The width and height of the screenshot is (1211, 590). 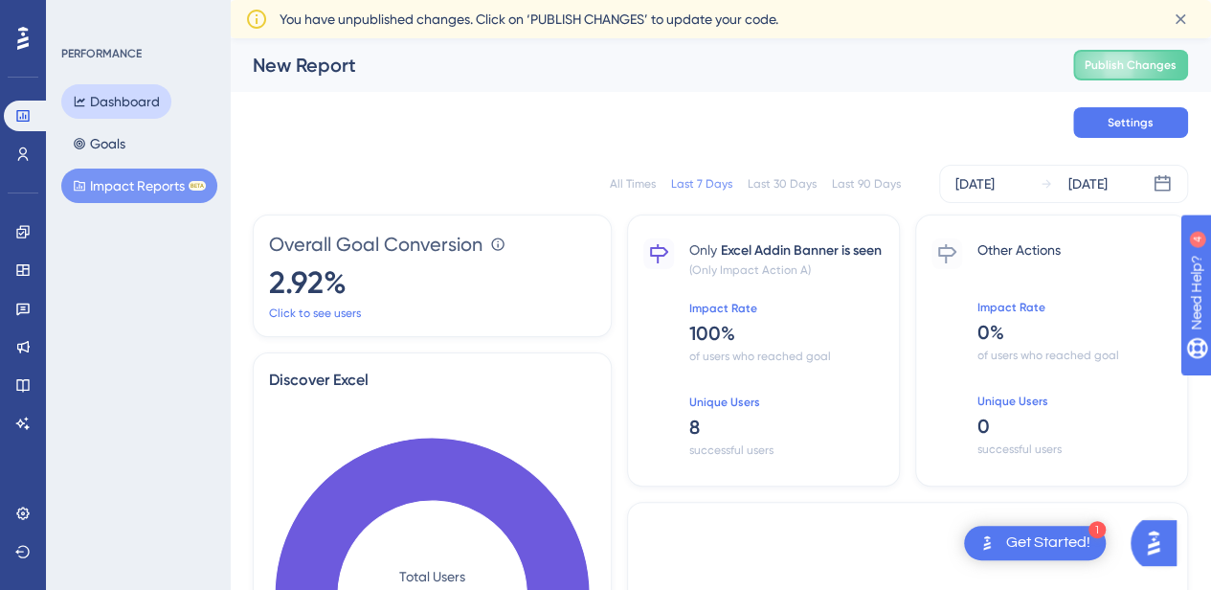 I want to click on div: Last 90 Days, so click(x=867, y=184).